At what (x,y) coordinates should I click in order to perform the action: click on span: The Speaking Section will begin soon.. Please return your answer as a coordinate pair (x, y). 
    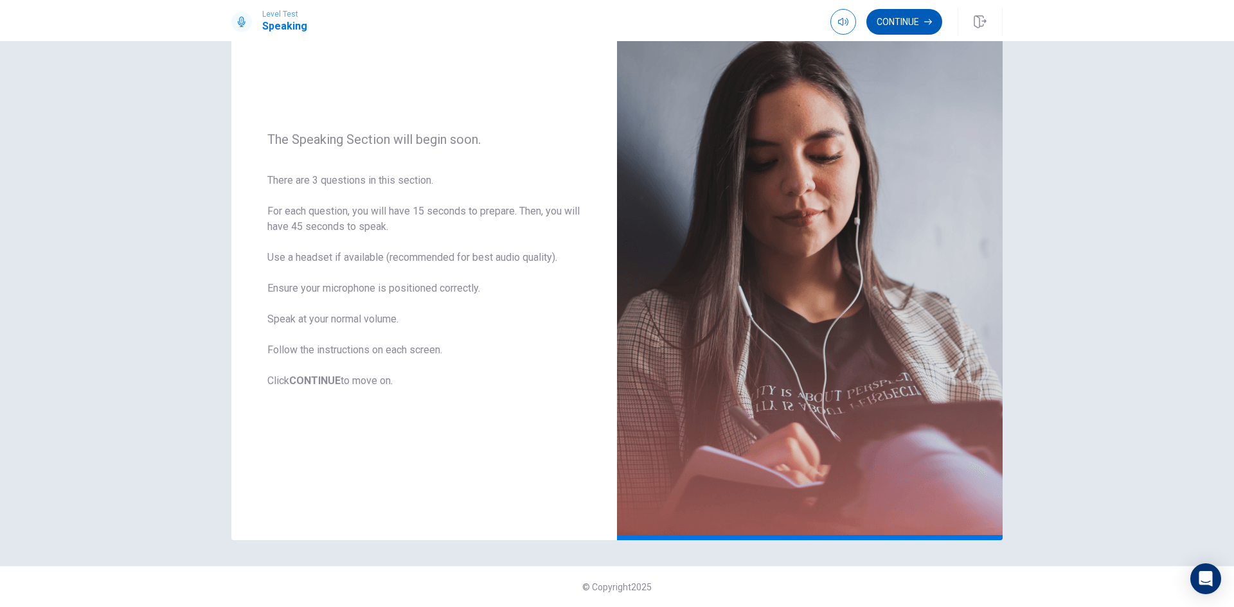
    Looking at the image, I should click on (424, 139).